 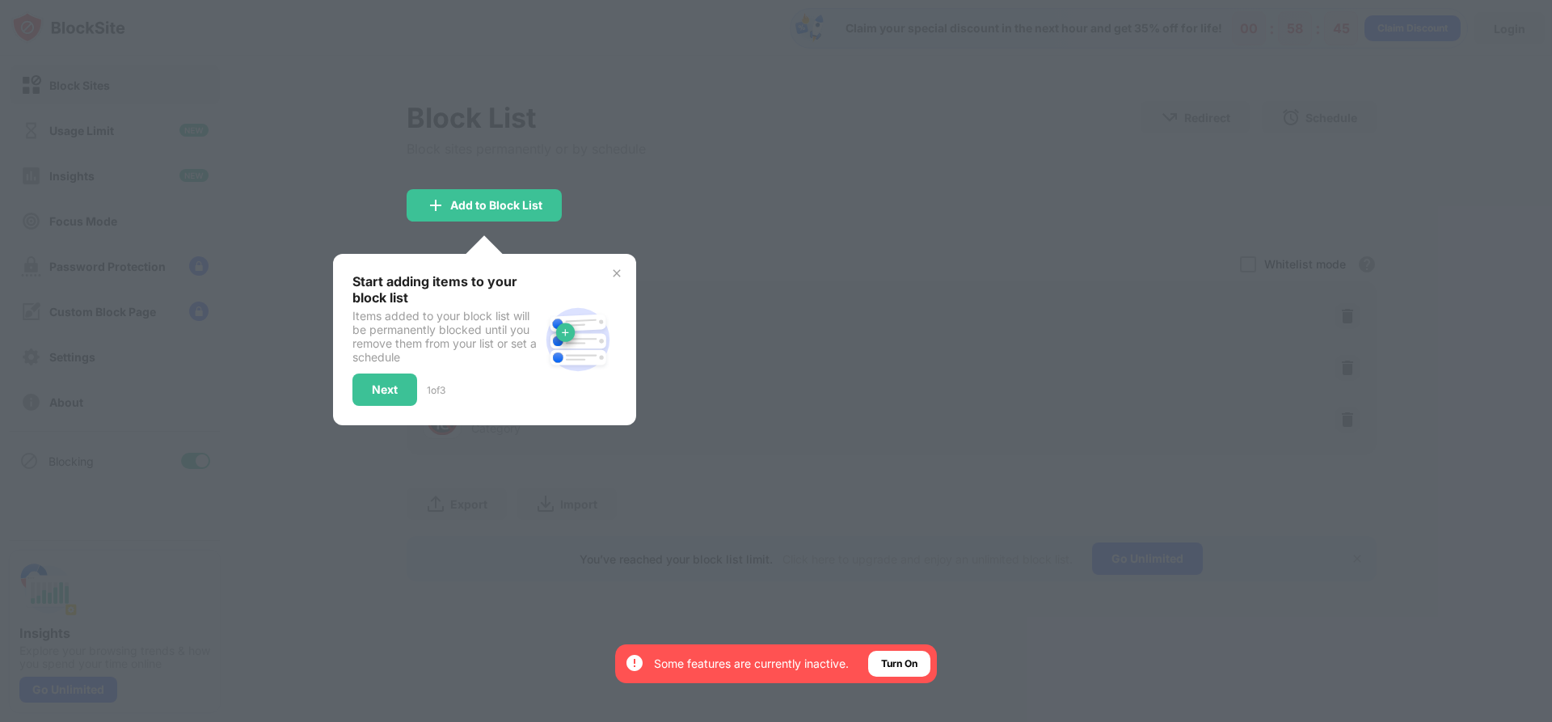 I want to click on div: Items added to your block list will be permanently blocked until you remove them from your list o..., so click(x=445, y=336).